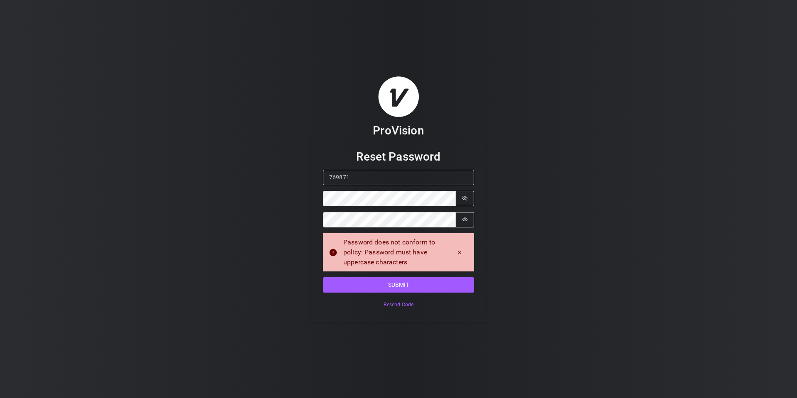 This screenshot has width=797, height=398. Describe the element at coordinates (398, 130) in the screenshot. I see `h3: ProVision` at that location.